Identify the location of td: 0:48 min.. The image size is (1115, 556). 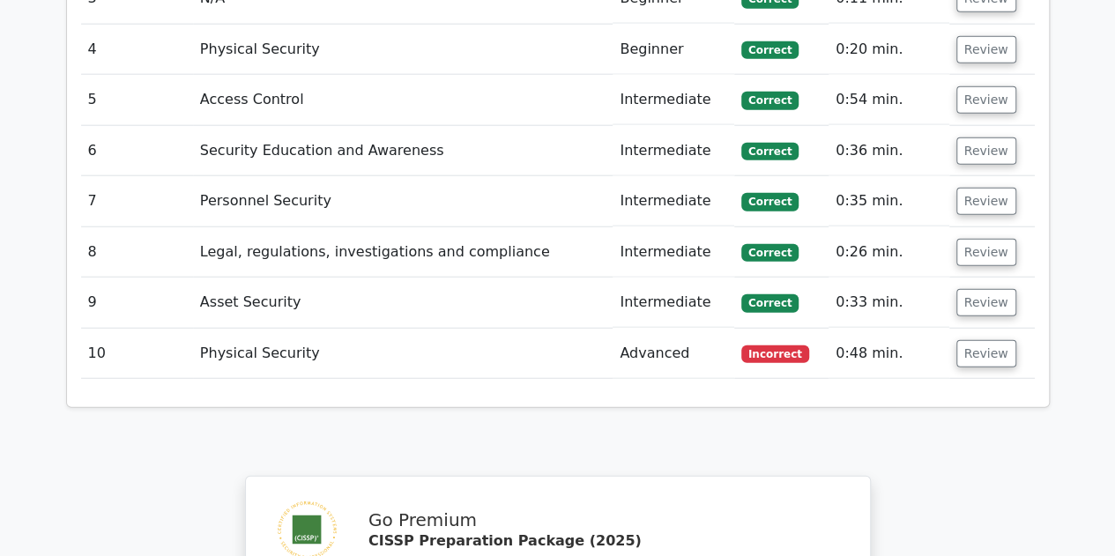
(888, 353).